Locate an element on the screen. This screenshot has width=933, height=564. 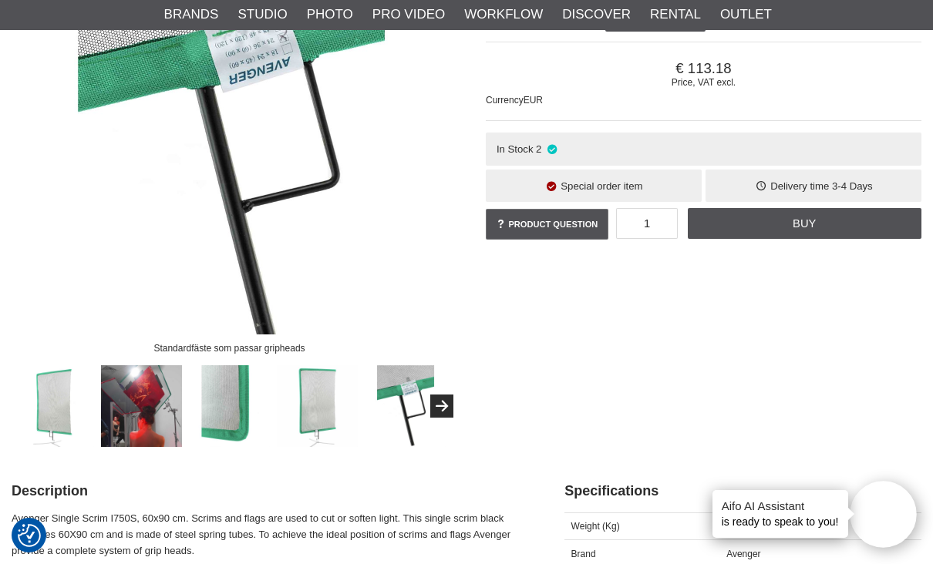
span: 2 is located at coordinates (538, 149).